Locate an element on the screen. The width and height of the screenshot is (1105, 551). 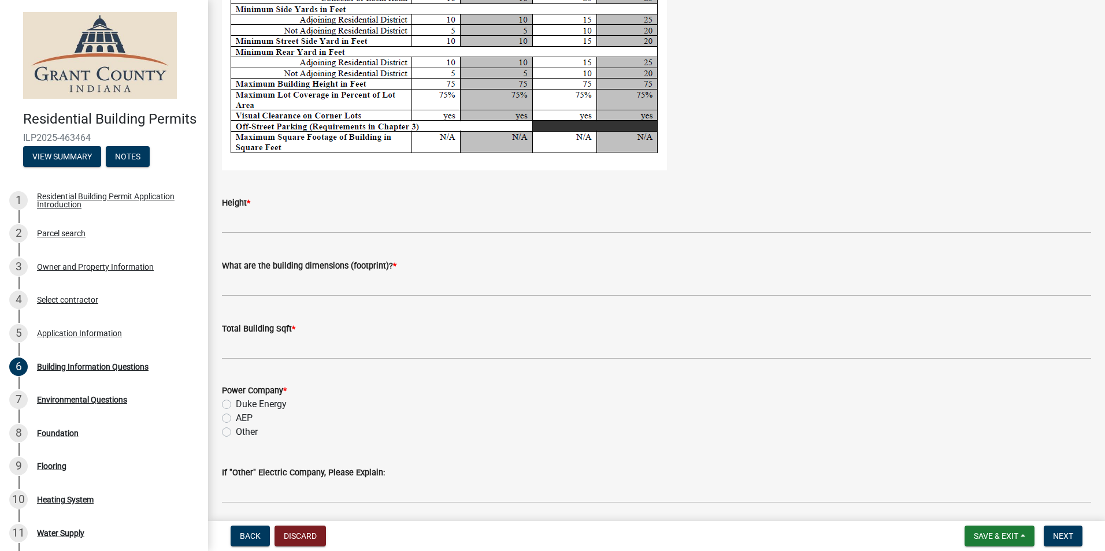
label: Other is located at coordinates (247, 432).